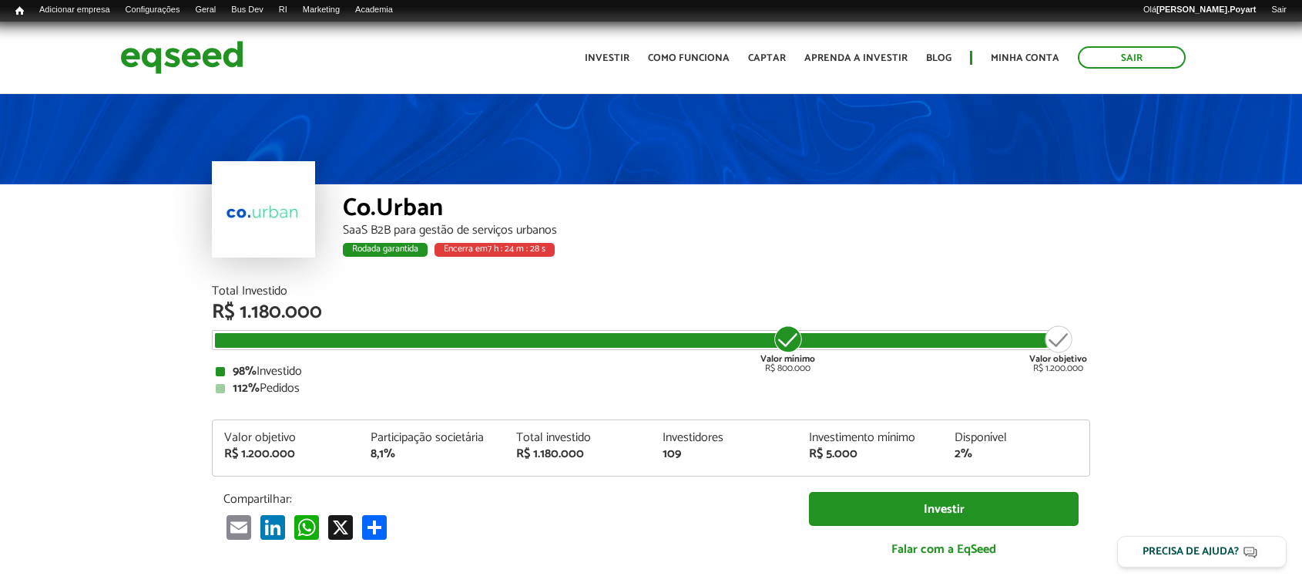 Image resolution: width=1302 pixels, height=583 pixels. What do you see at coordinates (239, 526) in the screenshot?
I see `a: Email` at bounding box center [239, 526].